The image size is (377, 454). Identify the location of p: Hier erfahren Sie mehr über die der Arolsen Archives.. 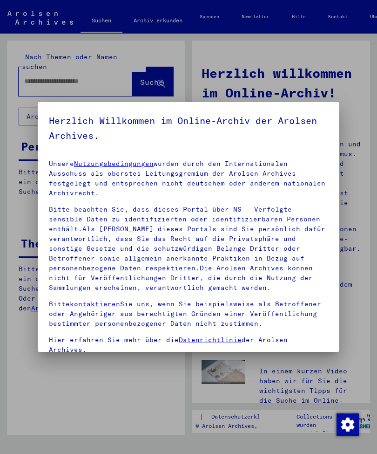
(189, 345).